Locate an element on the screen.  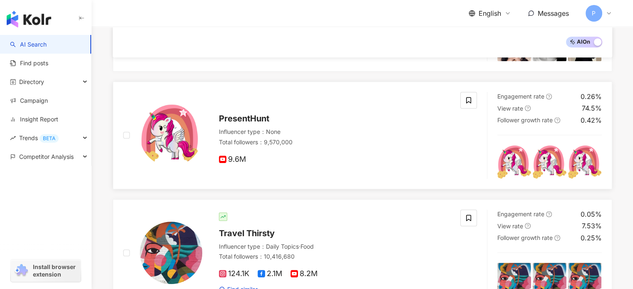
div: Influencer type ： is located at coordinates (335, 247).